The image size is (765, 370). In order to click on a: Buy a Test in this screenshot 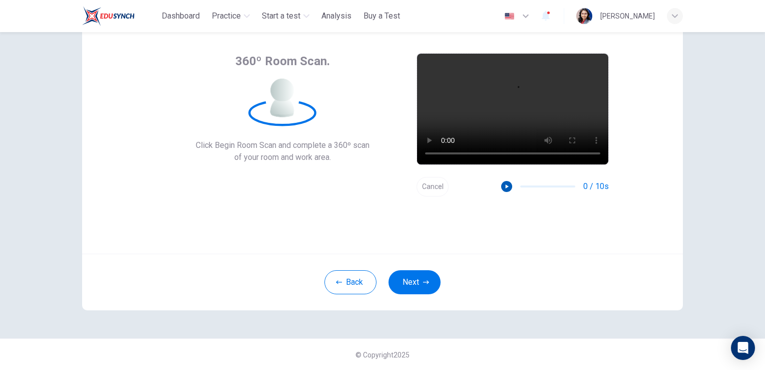, I will do `click(382, 16)`.